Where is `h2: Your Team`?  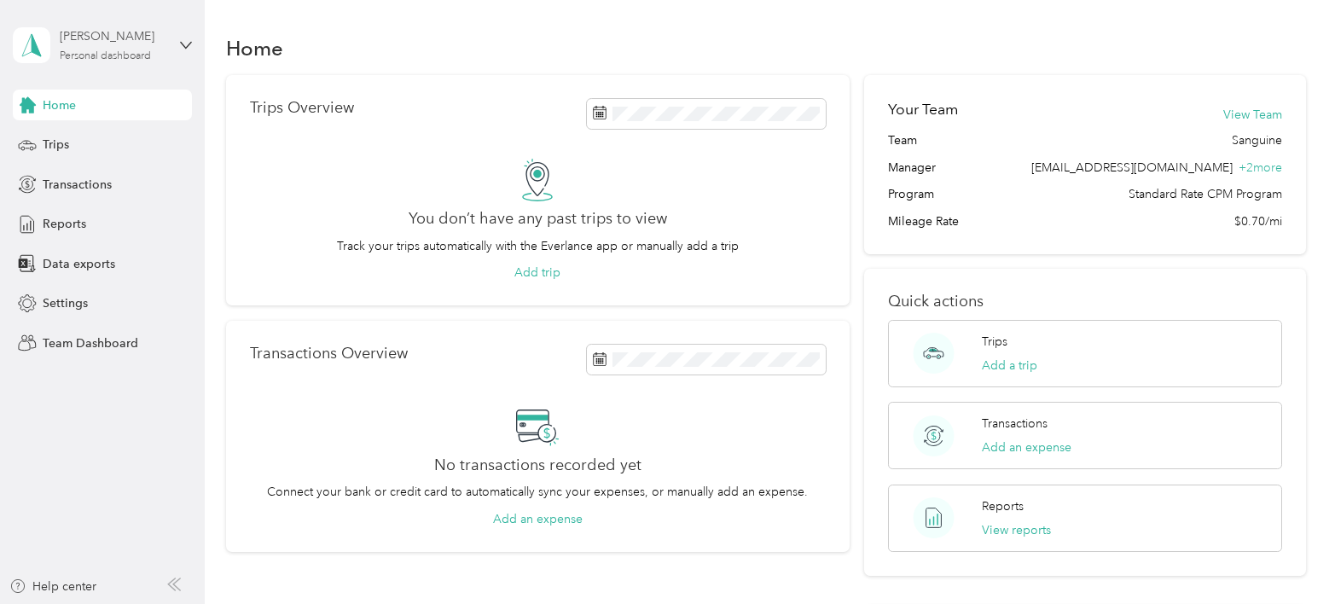
h2: Your Team is located at coordinates (923, 109).